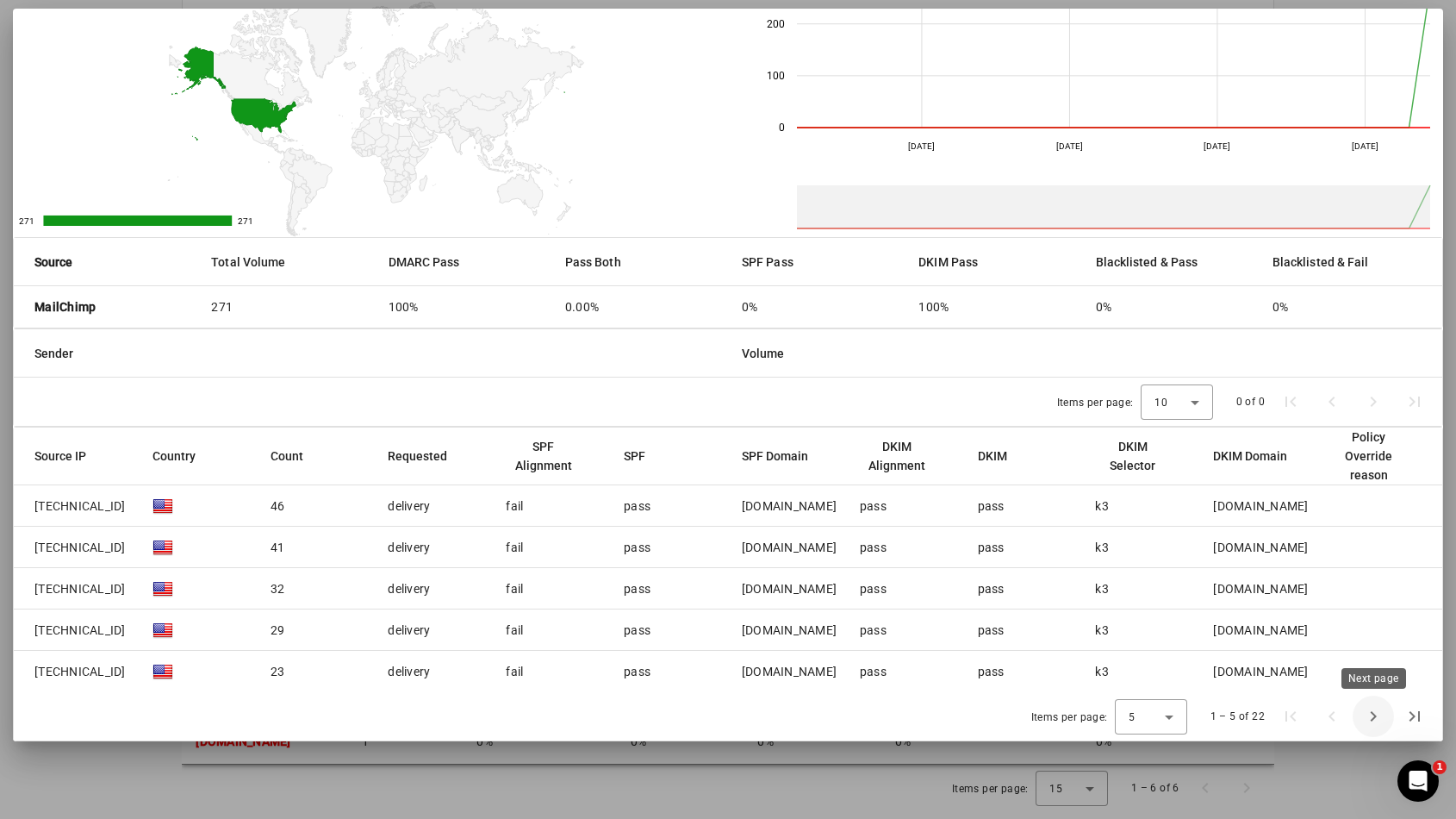 The height and width of the screenshot is (819, 1456). Describe the element at coordinates (993, 262) in the screenshot. I see `mat-header-cell: DKIM Pass` at that location.